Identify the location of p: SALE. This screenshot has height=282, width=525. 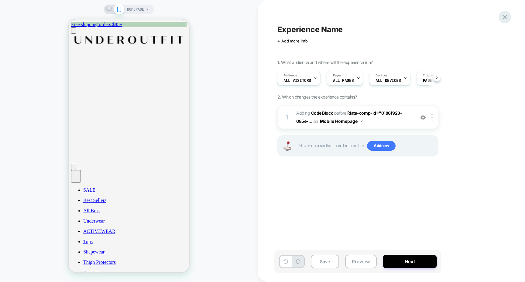
(66, 171).